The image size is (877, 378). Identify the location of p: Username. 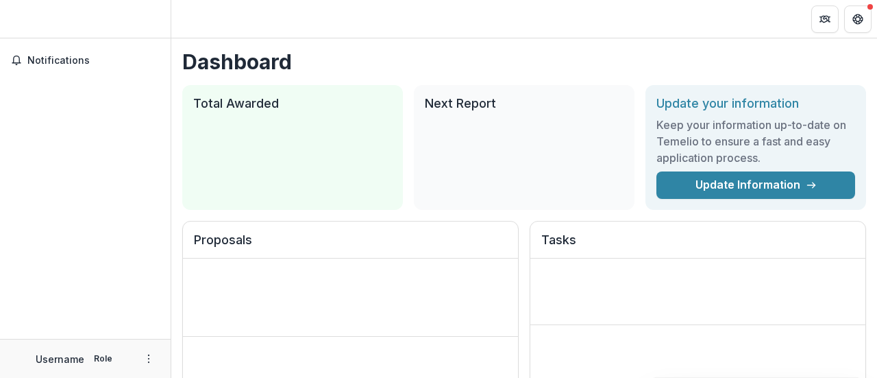
(60, 358).